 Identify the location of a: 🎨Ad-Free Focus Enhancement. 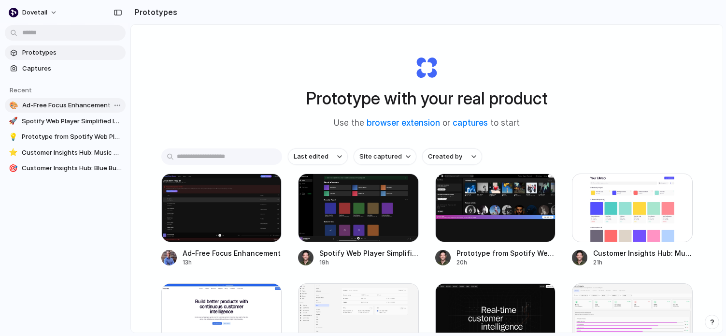
(65, 105).